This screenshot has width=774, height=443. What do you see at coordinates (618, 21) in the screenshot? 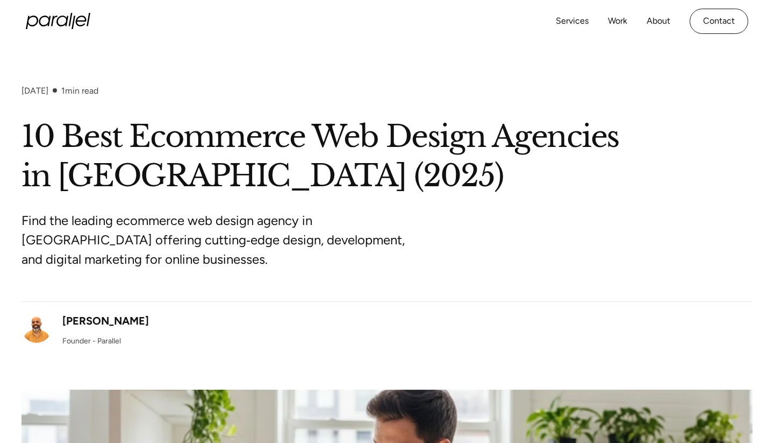
I see `a: Work` at bounding box center [618, 21].